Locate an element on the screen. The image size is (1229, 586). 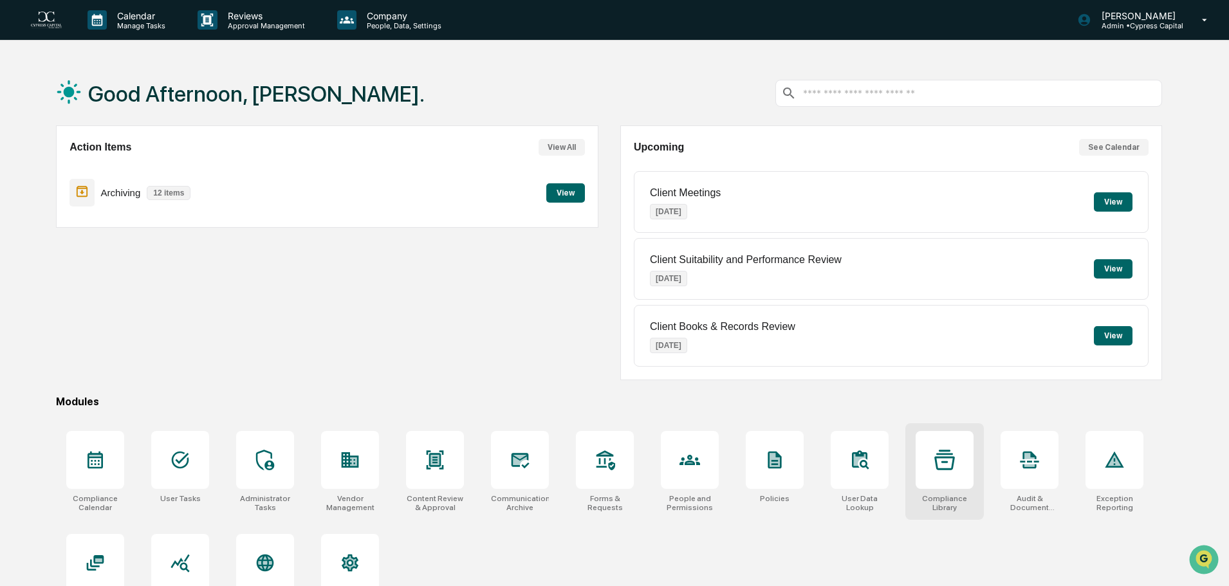
p: Manage Tasks is located at coordinates (139, 26).